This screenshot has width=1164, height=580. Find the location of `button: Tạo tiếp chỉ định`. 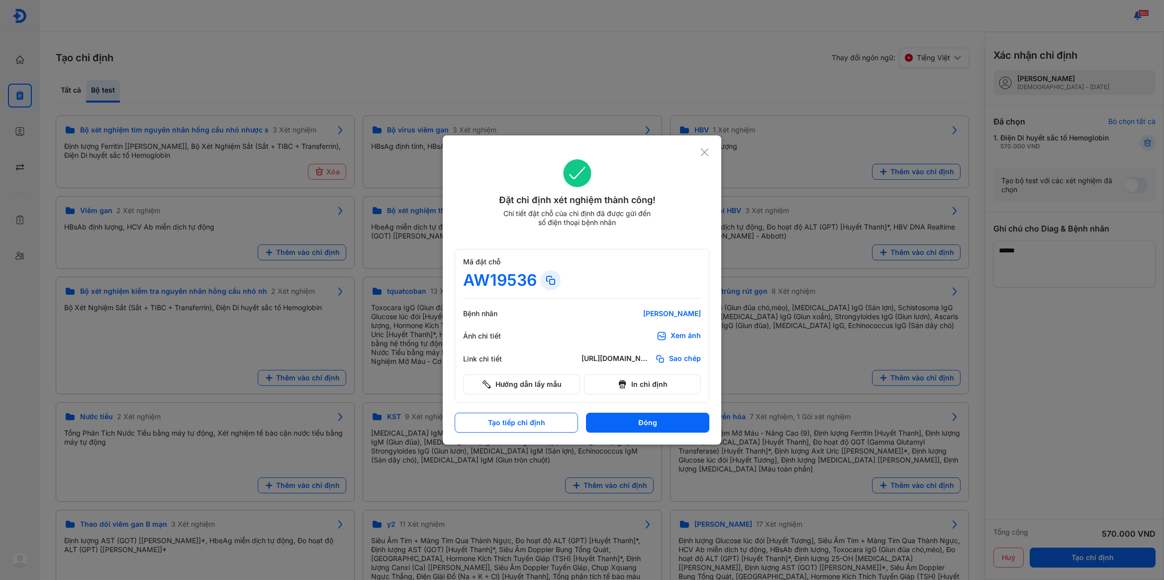

button: Tạo tiếp chỉ định is located at coordinates (517, 422).